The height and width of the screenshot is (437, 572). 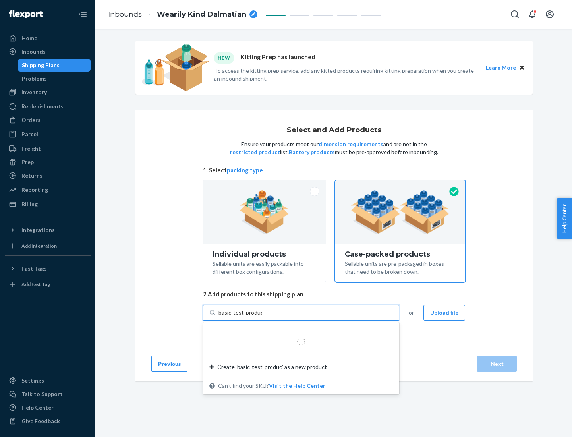 What do you see at coordinates (42, 394) in the screenshot?
I see `div: Talk to Support` at bounding box center [42, 394].